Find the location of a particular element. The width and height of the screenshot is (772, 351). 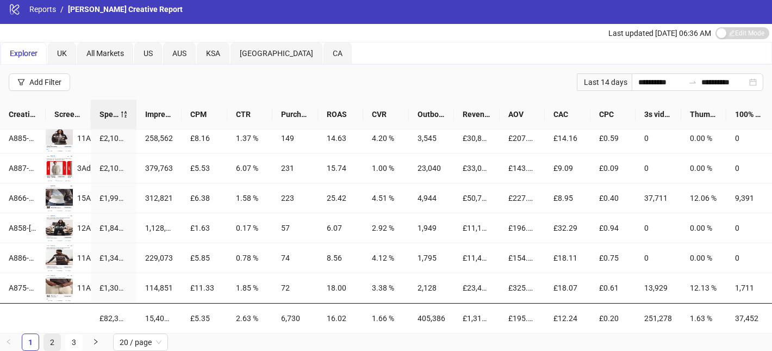

div: 1.85 % is located at coordinates (250, 288).